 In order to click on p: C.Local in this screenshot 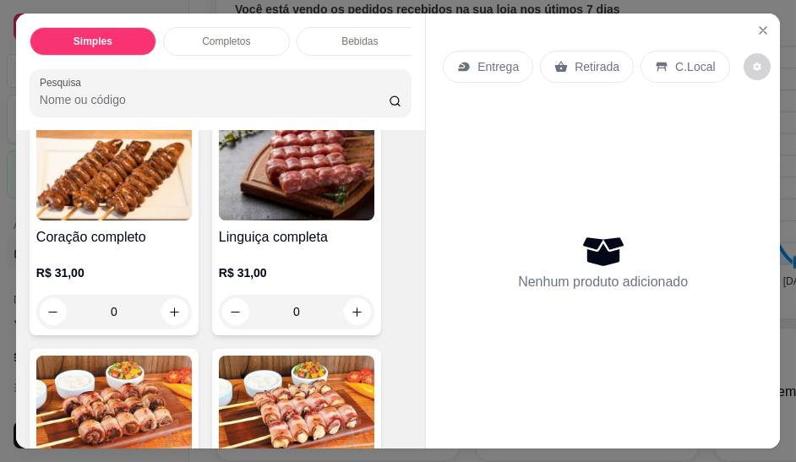, I will do `click(694, 67)`.